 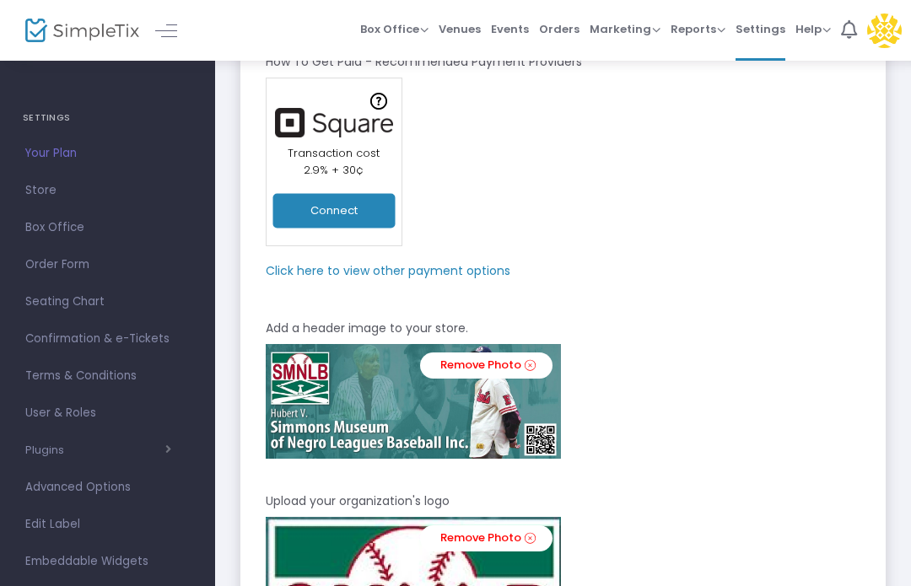 What do you see at coordinates (107, 118) in the screenshot?
I see `h4: SETTINGS` at bounding box center [107, 118].